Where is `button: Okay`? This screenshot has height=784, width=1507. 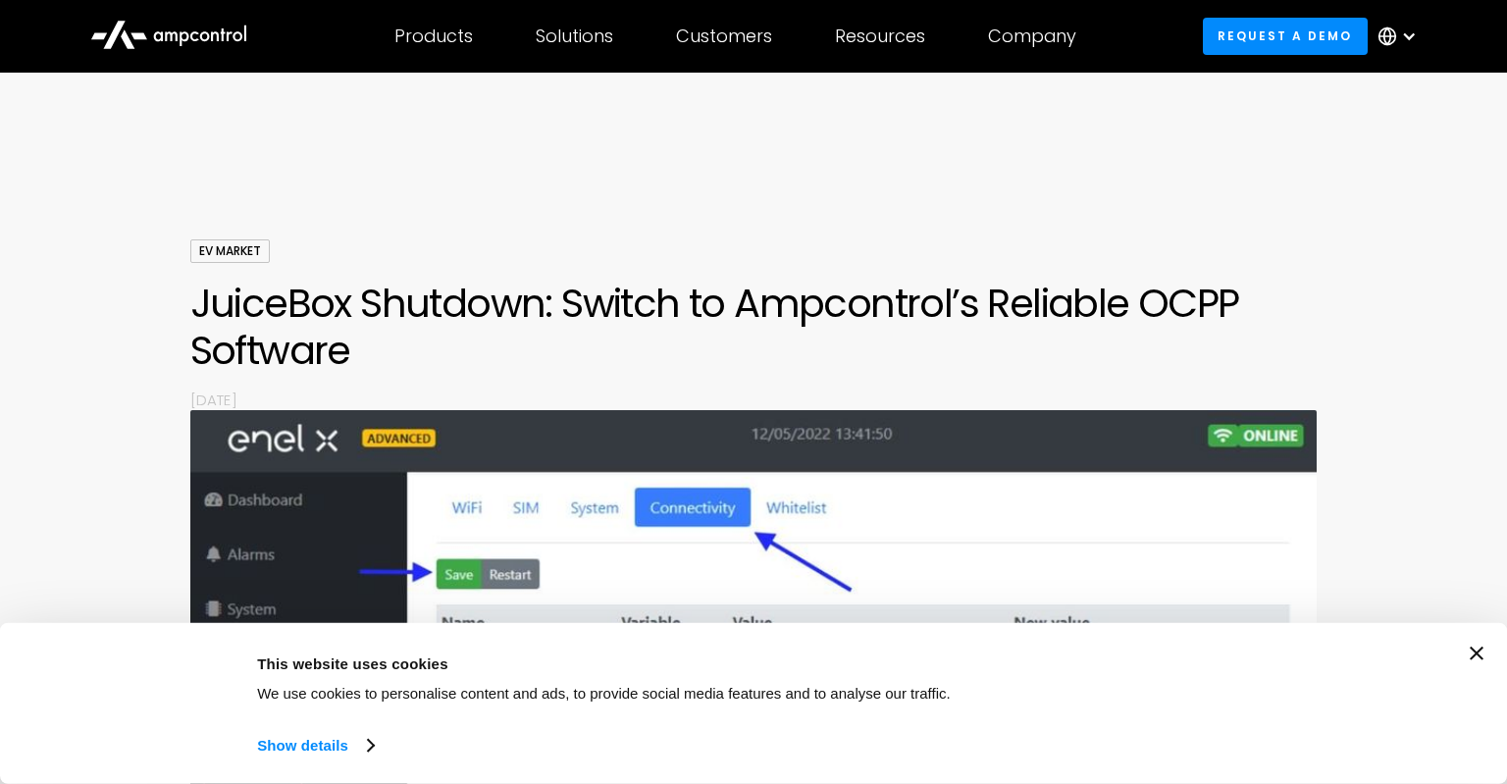
button: Okay is located at coordinates (1293, 675).